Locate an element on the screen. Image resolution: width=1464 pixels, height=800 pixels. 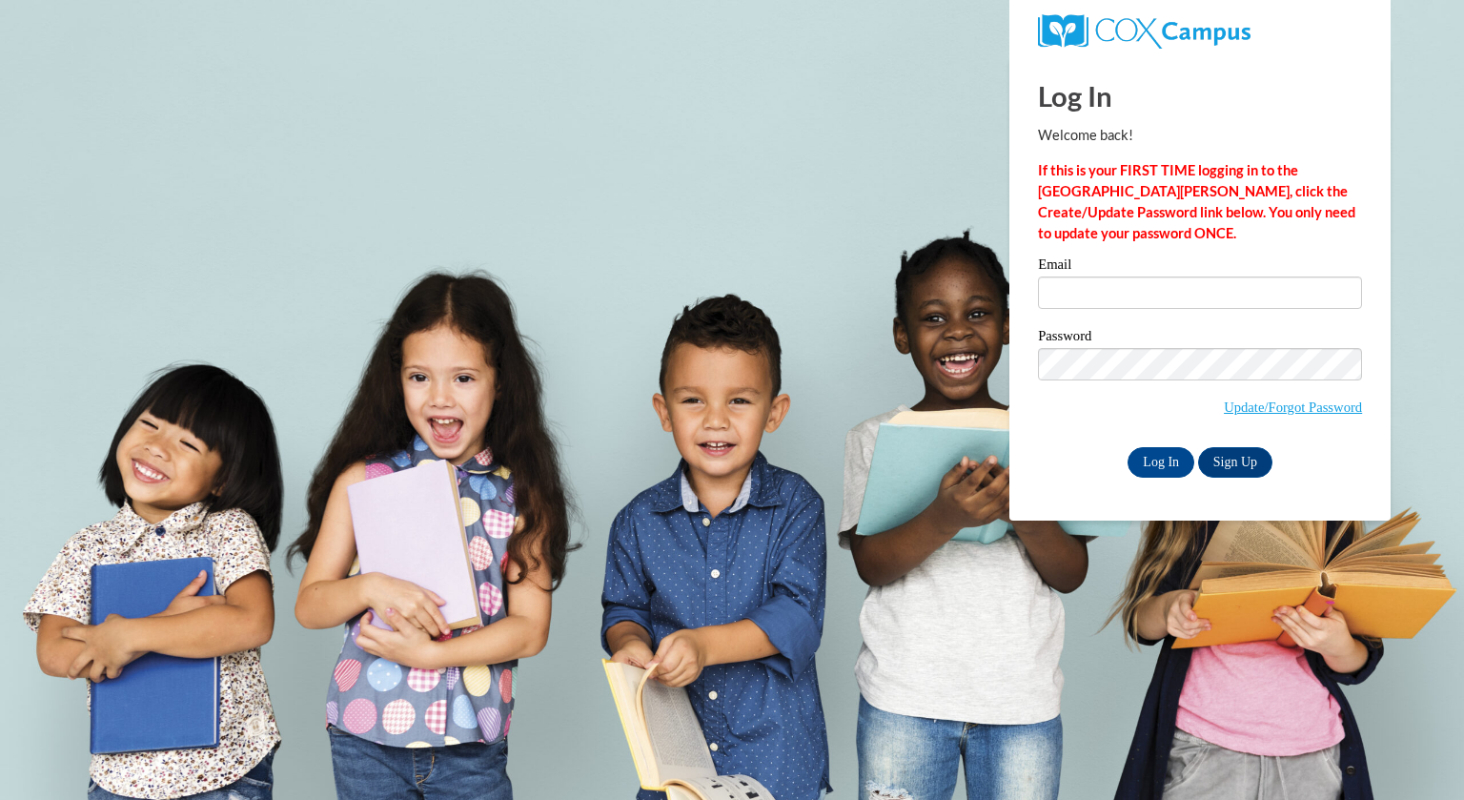
label: Email is located at coordinates (1200, 267).